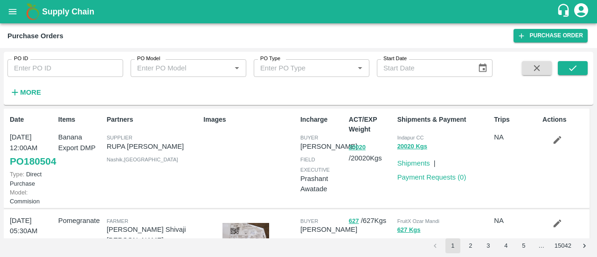 This screenshot has height=257, width=597. I want to click on p: Partners, so click(153, 119).